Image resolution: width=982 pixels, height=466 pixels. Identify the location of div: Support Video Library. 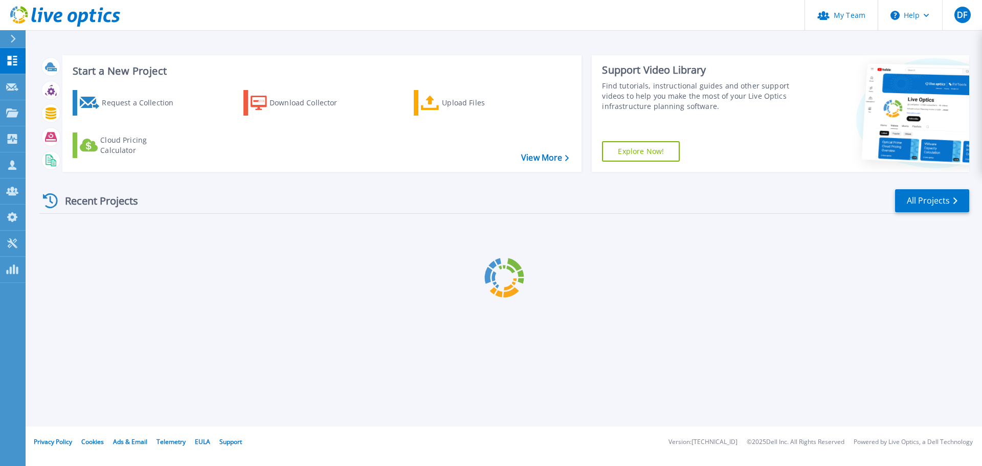
(698, 70).